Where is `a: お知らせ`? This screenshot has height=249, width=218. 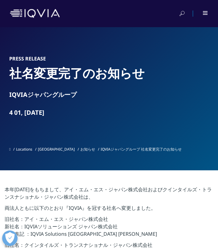 a: お知らせ is located at coordinates (88, 149).